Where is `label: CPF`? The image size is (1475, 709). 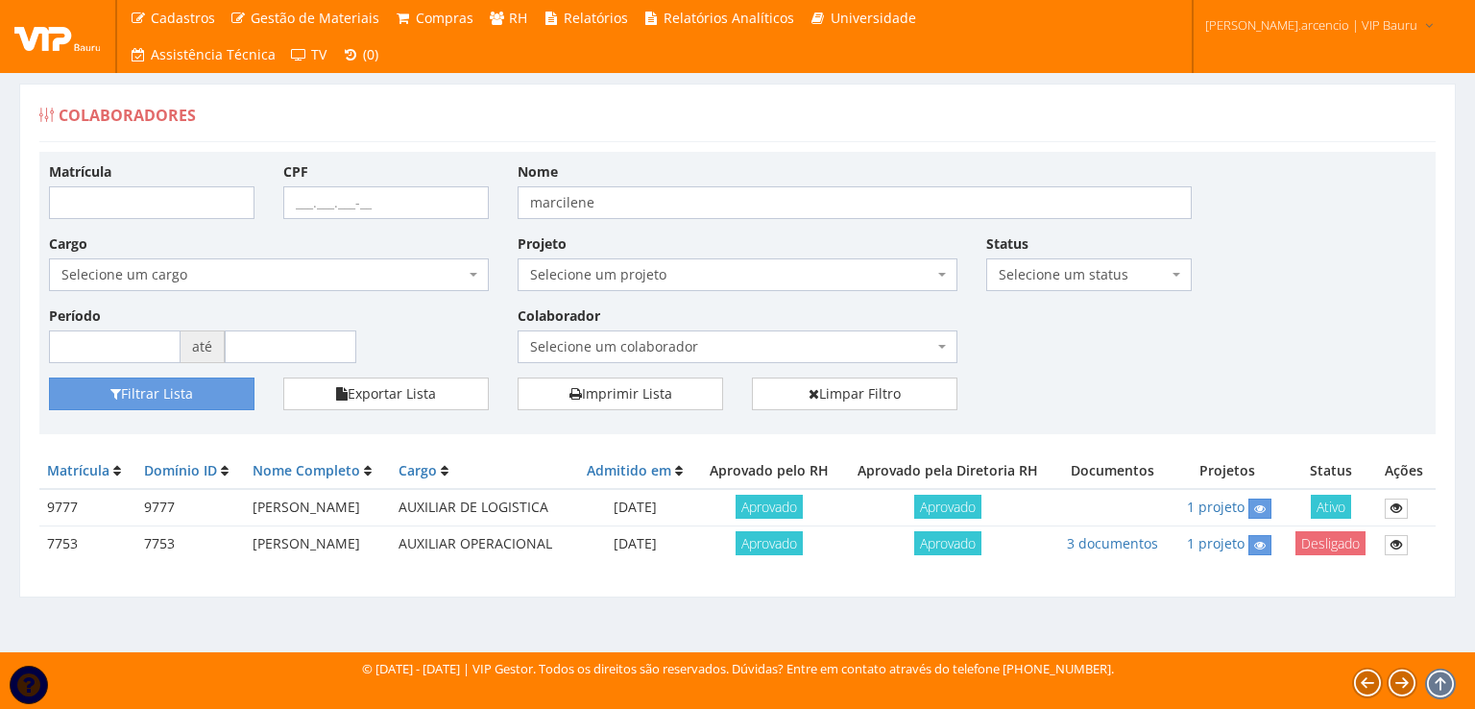 label: CPF is located at coordinates (296, 172).